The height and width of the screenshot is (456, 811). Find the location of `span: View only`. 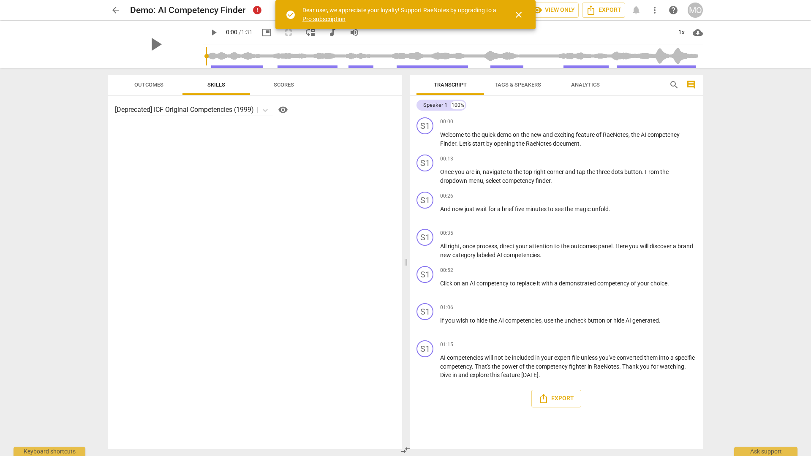

span: View only is located at coordinates (554, 10).